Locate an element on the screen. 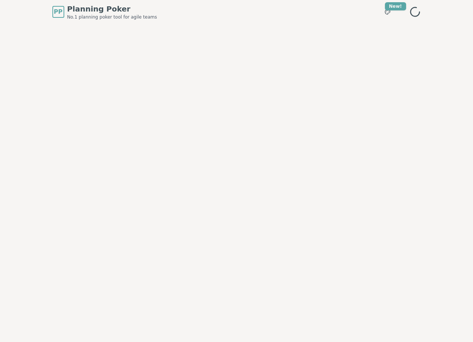 This screenshot has width=473, height=342. div: New! is located at coordinates (395, 6).